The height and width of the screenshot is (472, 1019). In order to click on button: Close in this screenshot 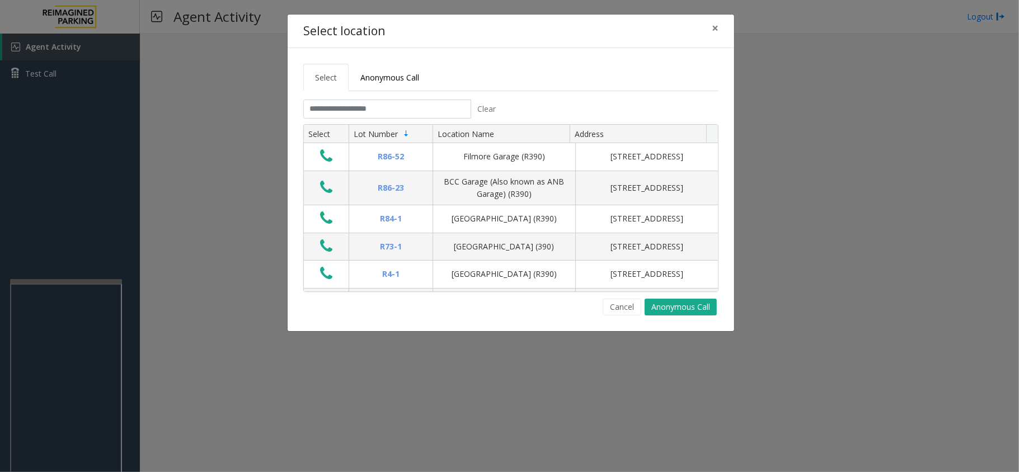, I will do `click(715, 28)`.